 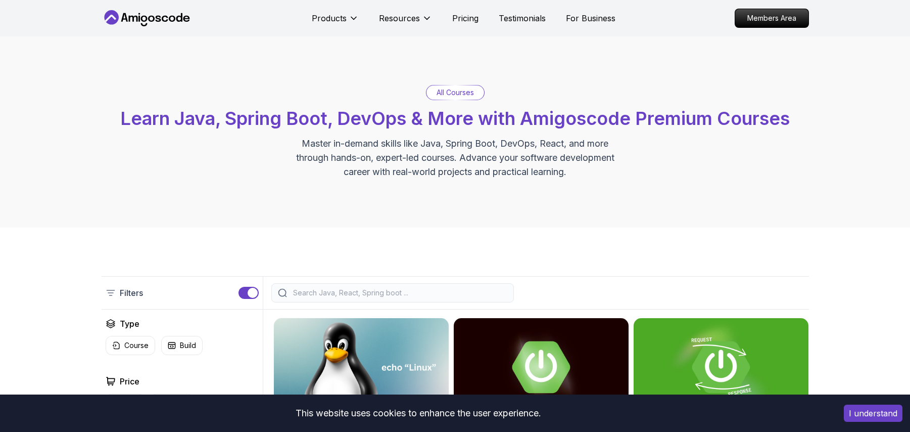 What do you see at coordinates (335, 22) in the screenshot?
I see `button: Products` at bounding box center [335, 22].